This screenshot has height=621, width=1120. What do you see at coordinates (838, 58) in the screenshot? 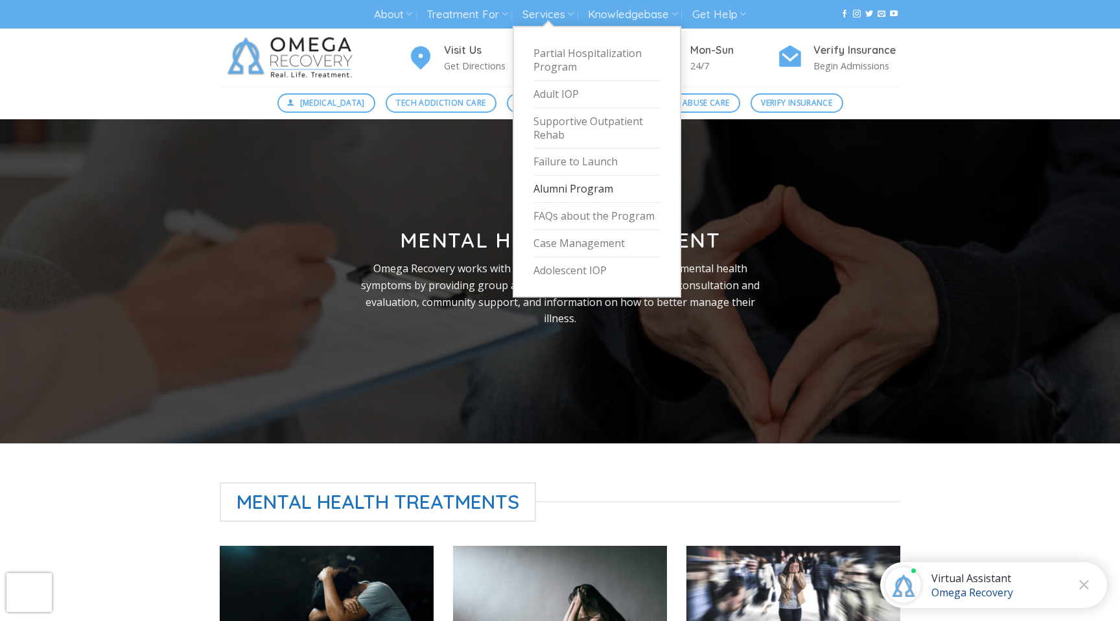
I see `a: Verify Insurance Begin Admissions` at bounding box center [838, 58].